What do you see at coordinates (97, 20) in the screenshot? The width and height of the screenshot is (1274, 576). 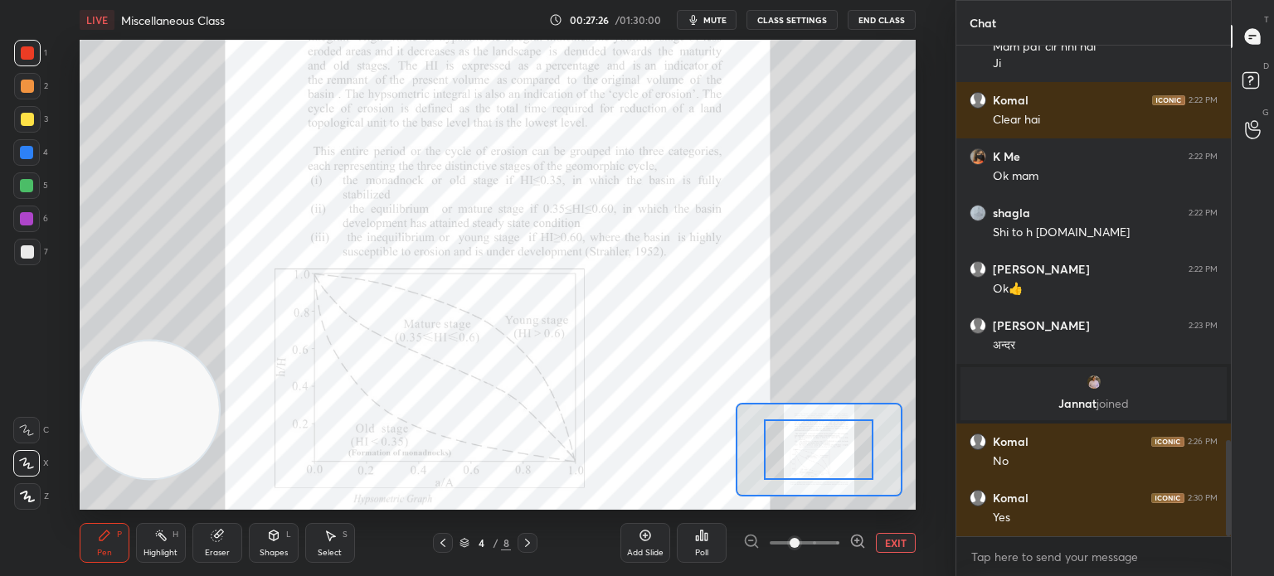 I see `div: LIVE` at bounding box center [97, 20].